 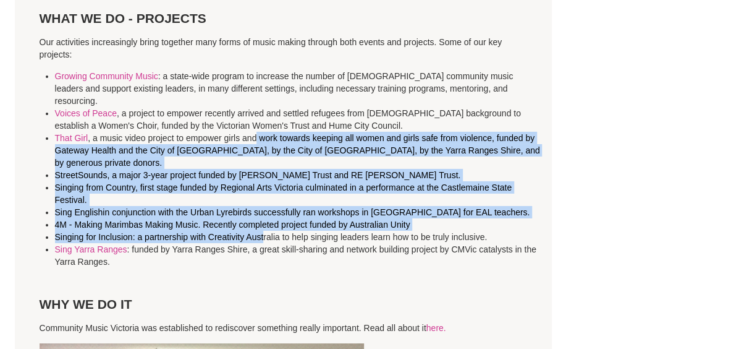 I want to click on li: , first stage funded by Regional Arts Victoria culminated in a performance at the Castlemaine Sta..., so click(x=299, y=194).